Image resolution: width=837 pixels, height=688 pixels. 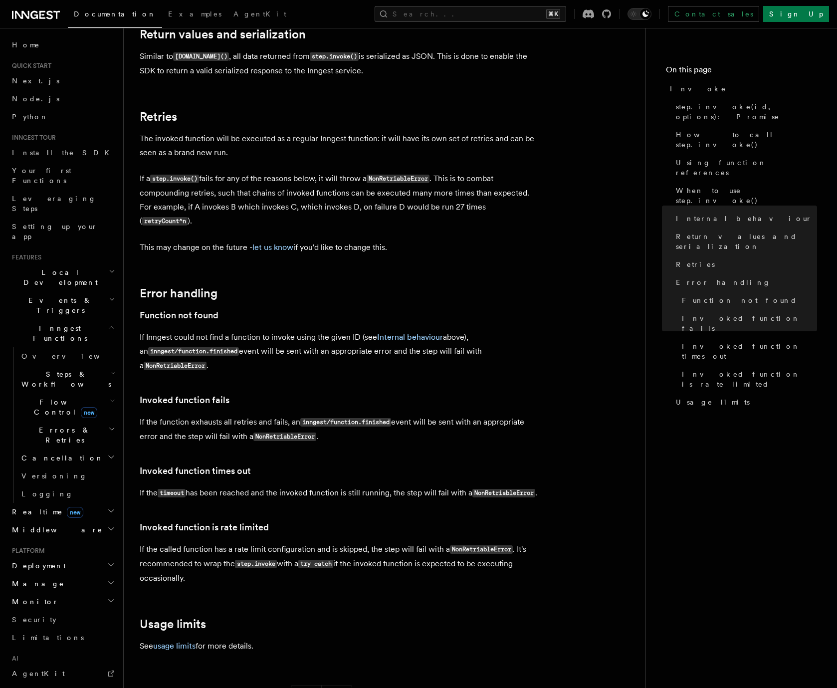 What do you see at coordinates (55, 231) in the screenshot?
I see `span: Setting up your app` at bounding box center [55, 231].